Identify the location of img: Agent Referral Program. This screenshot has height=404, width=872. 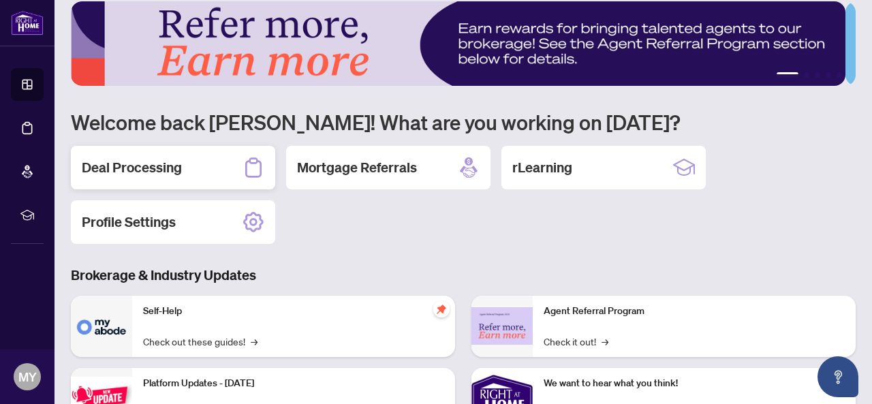
(502, 326).